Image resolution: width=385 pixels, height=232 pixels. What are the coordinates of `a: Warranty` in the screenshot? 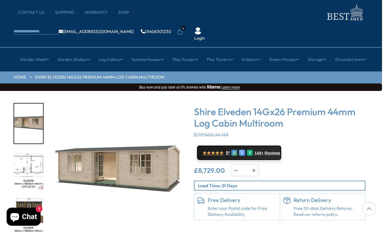 It's located at (99, 13).